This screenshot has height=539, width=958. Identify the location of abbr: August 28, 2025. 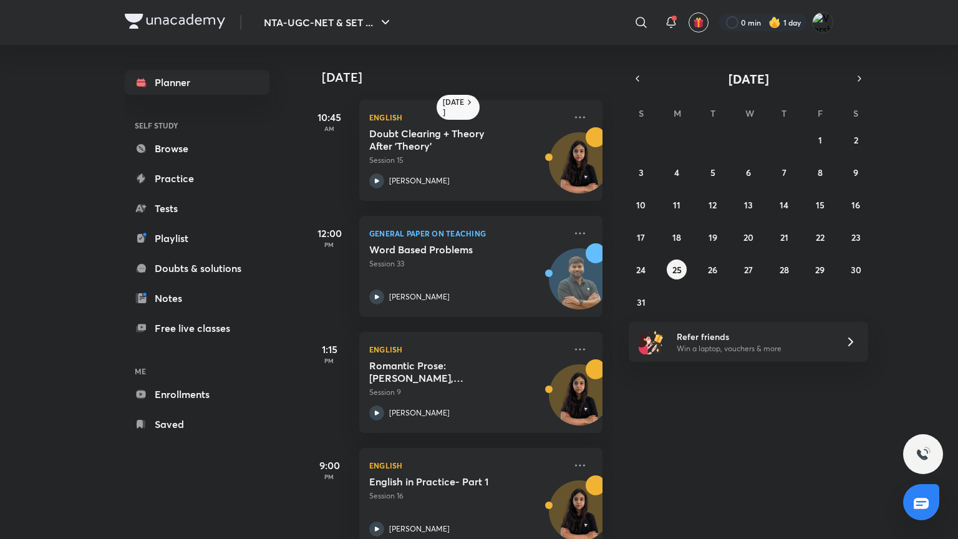
(784, 269).